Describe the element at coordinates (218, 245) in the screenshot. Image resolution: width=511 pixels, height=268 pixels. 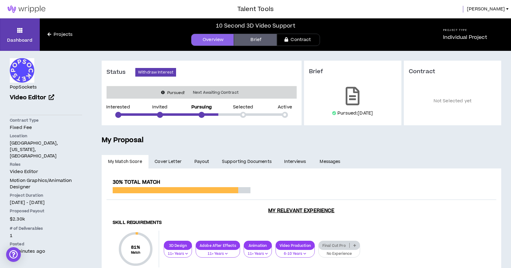
I see `p: Adobe After Effects` at that location.